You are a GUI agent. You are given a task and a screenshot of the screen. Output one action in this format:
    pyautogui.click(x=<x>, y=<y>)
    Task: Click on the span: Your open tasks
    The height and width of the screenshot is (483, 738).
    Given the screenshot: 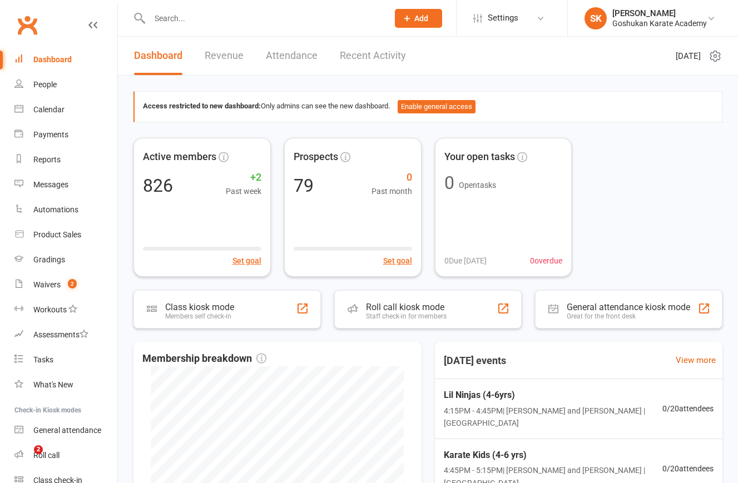 What is the action you would take?
    pyautogui.click(x=480, y=157)
    